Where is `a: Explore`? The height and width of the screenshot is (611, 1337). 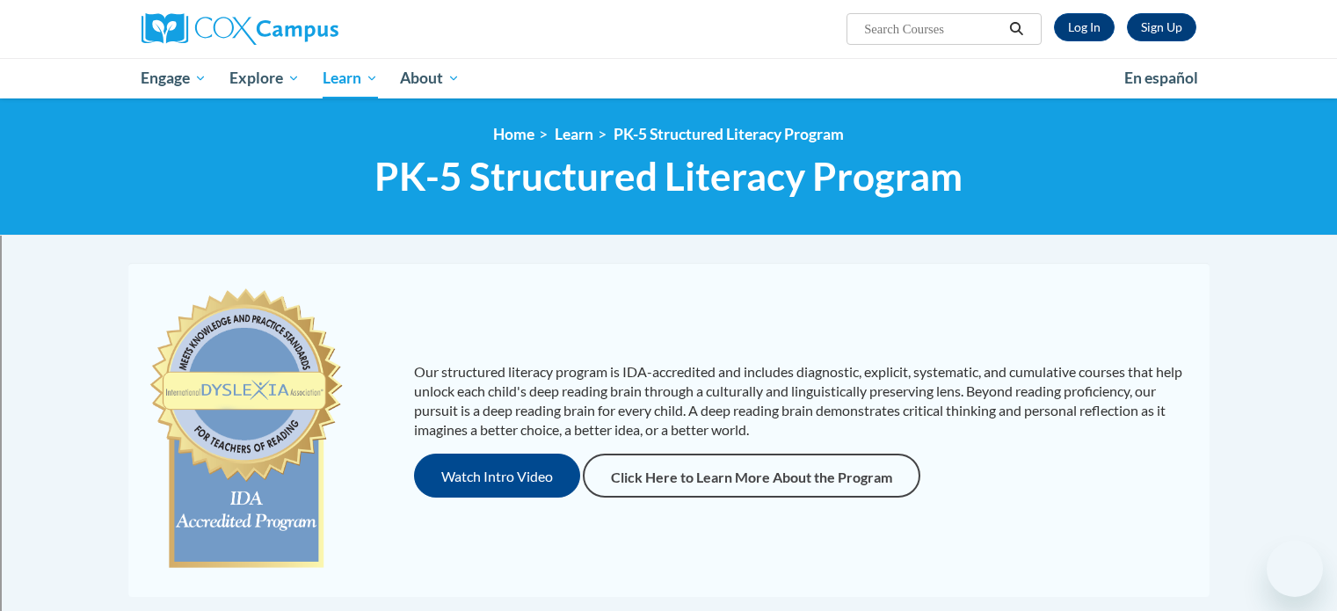 a: Explore is located at coordinates (265, 78).